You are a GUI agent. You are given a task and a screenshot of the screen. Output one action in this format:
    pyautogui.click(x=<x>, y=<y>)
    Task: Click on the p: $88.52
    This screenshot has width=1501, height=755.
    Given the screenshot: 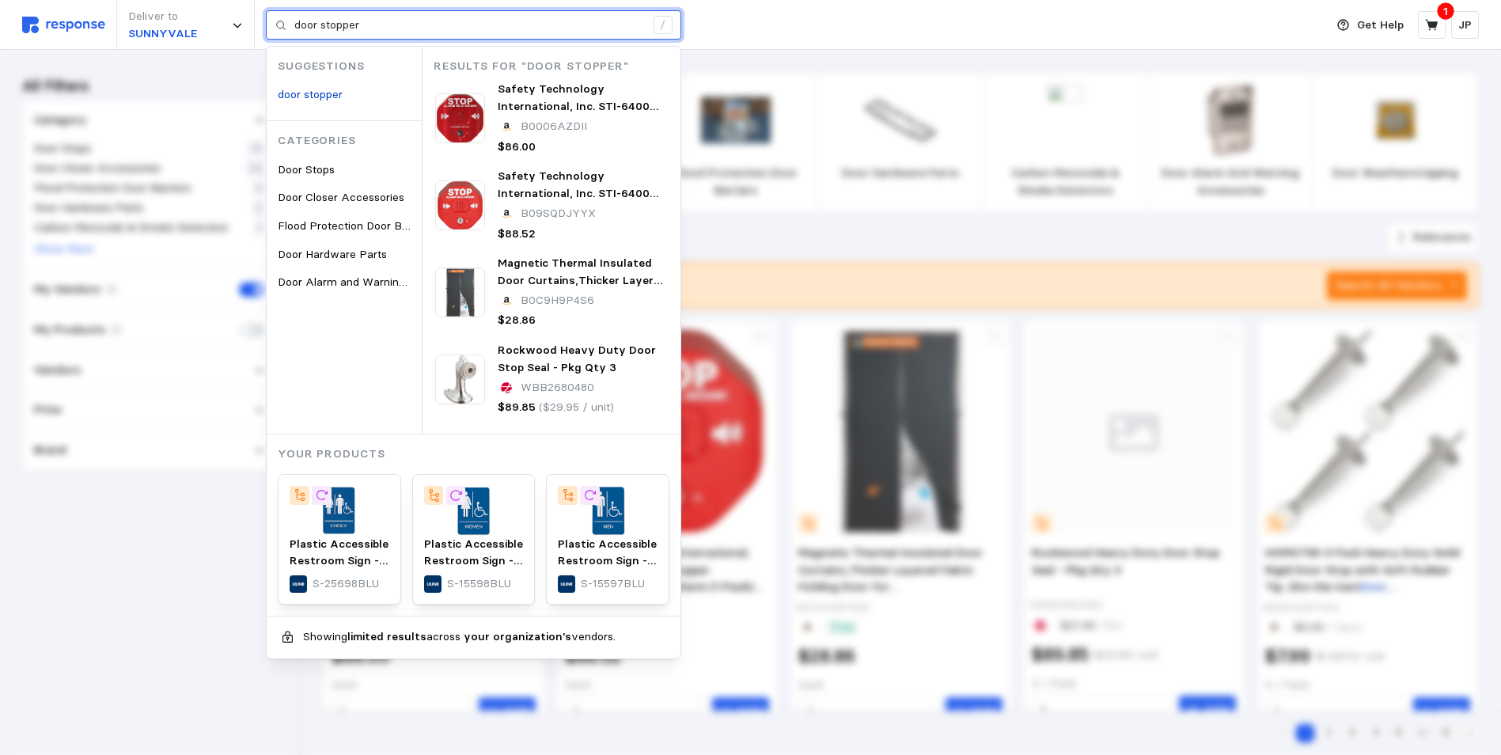 What is the action you would take?
    pyautogui.click(x=517, y=234)
    